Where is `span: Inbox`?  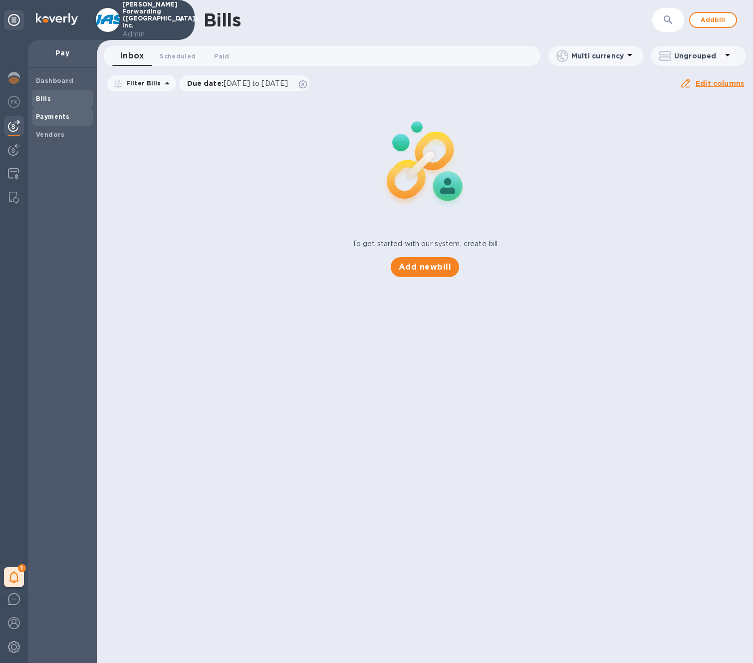 span: Inbox is located at coordinates (132, 56).